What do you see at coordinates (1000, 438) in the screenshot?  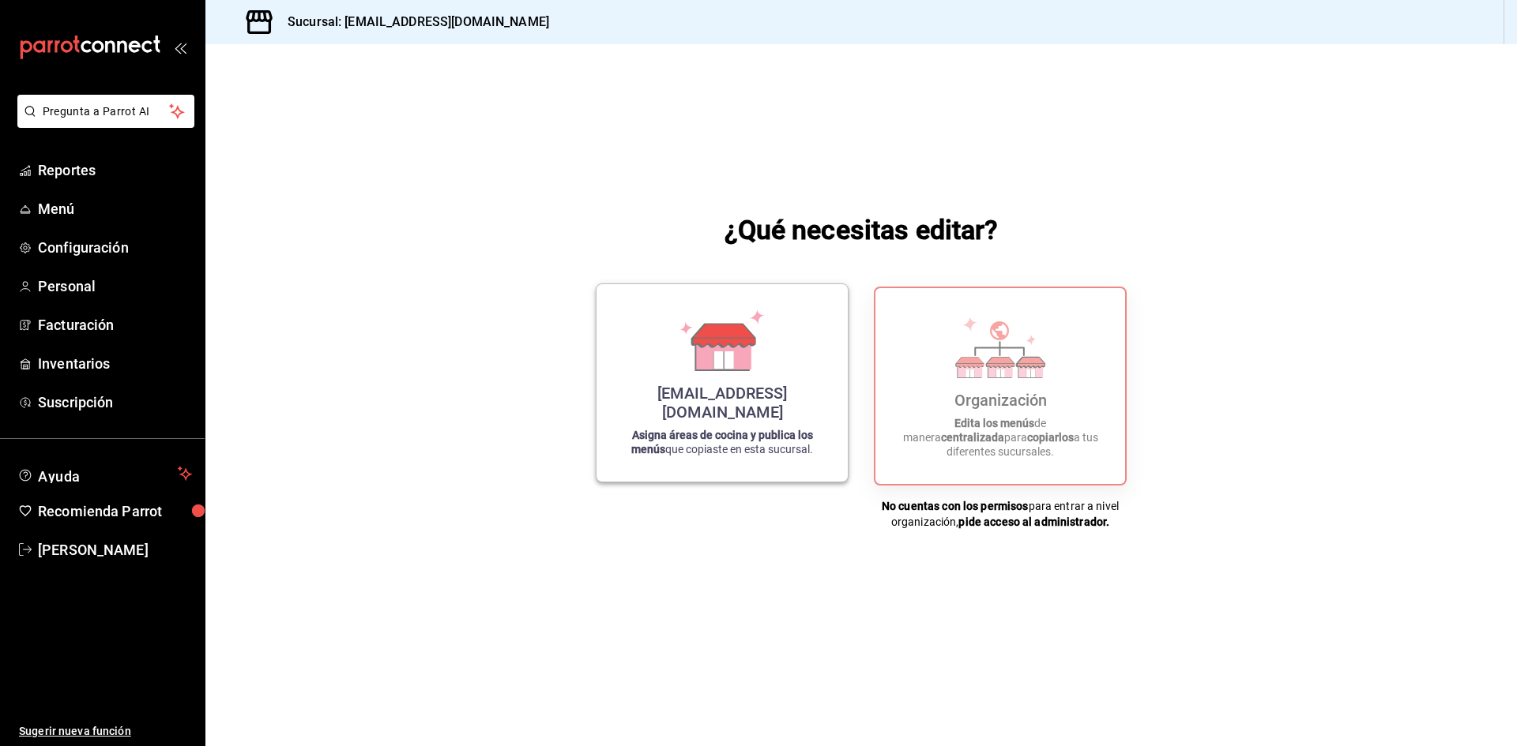 I see `p: de manera para a tus diferentes sucursales.` at bounding box center [1000, 438].